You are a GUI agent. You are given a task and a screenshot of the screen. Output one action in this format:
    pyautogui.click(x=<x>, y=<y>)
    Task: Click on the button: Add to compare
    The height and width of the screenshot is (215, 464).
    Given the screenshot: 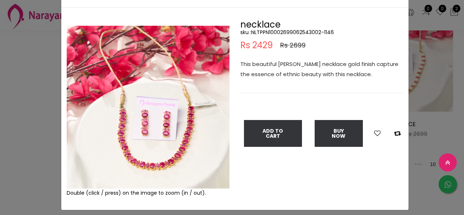 What is the action you would take?
    pyautogui.click(x=397, y=133)
    